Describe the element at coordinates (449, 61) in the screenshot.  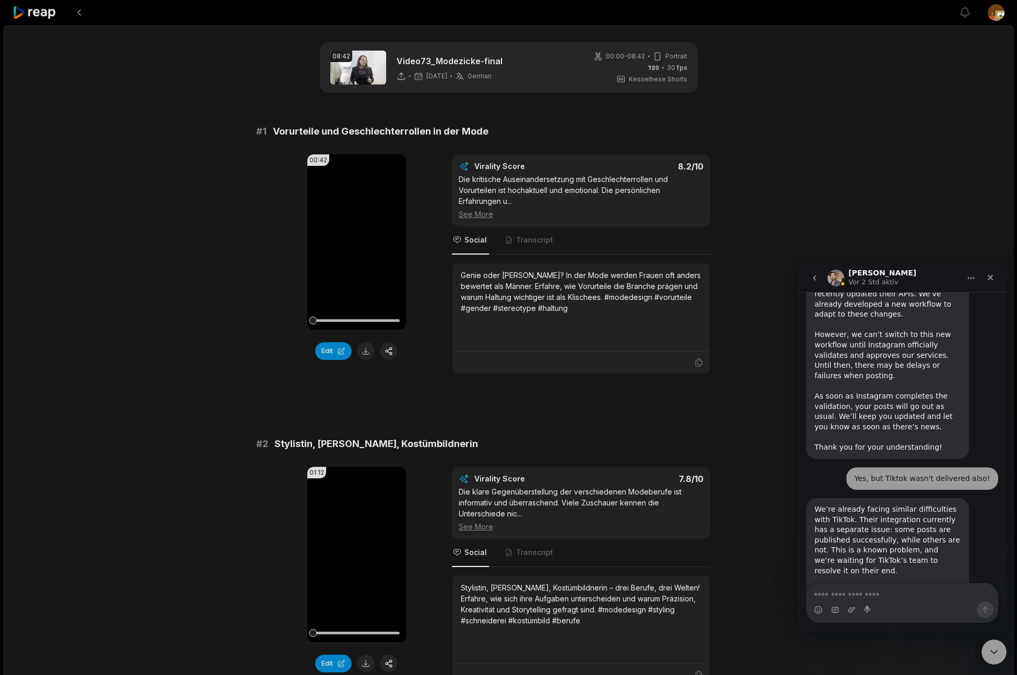
I see `p: Video73_Modezicke-final` at that location.